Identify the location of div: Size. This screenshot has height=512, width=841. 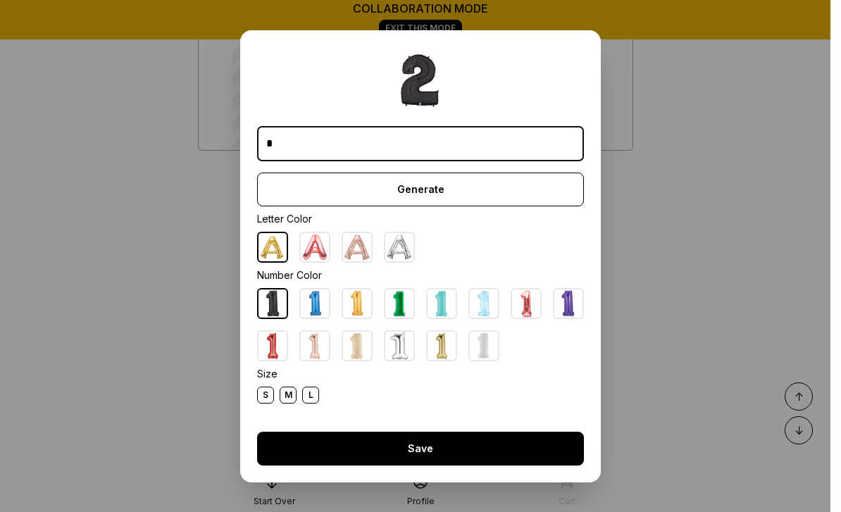
(420, 374).